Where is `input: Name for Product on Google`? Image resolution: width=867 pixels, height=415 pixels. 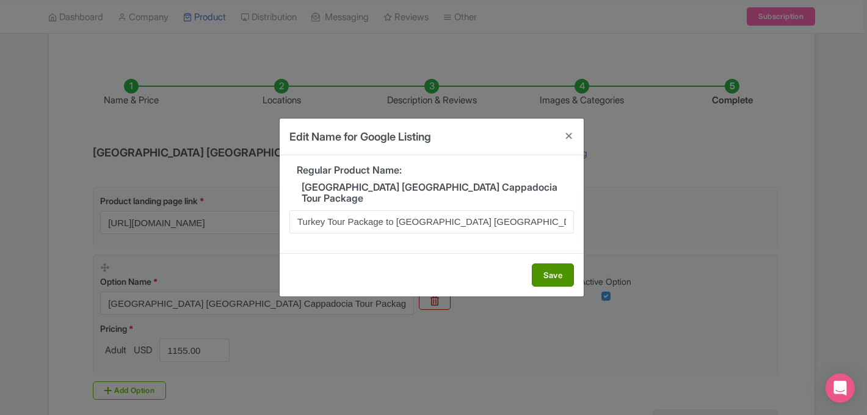
input: Name for Product on Google is located at coordinates (432, 222).